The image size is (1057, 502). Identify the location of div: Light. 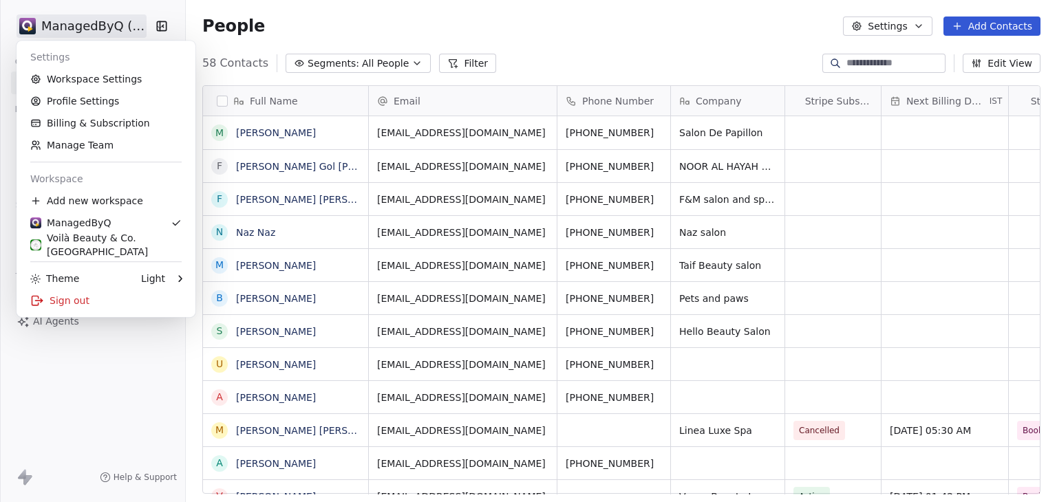
(153, 279).